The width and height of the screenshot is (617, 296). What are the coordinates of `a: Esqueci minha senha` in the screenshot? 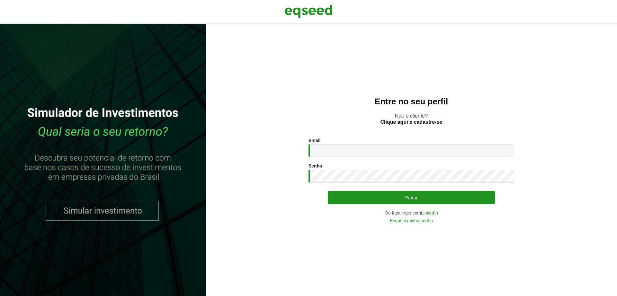 It's located at (412, 220).